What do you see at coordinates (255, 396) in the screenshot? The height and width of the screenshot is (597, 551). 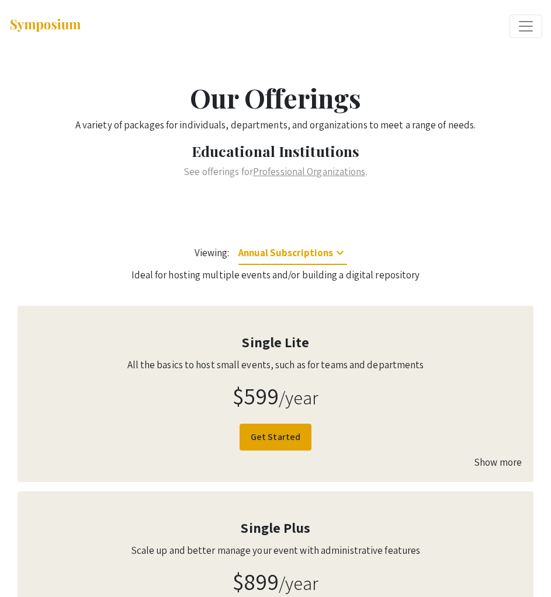 I see `span: $599` at bounding box center [255, 396].